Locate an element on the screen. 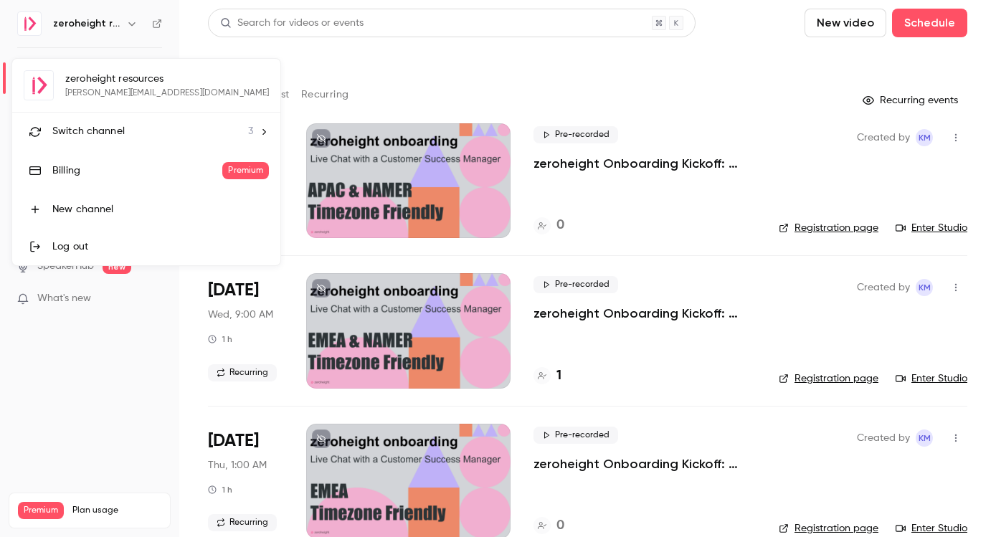 This screenshot has height=537, width=996. div: New channel is located at coordinates (161, 209).